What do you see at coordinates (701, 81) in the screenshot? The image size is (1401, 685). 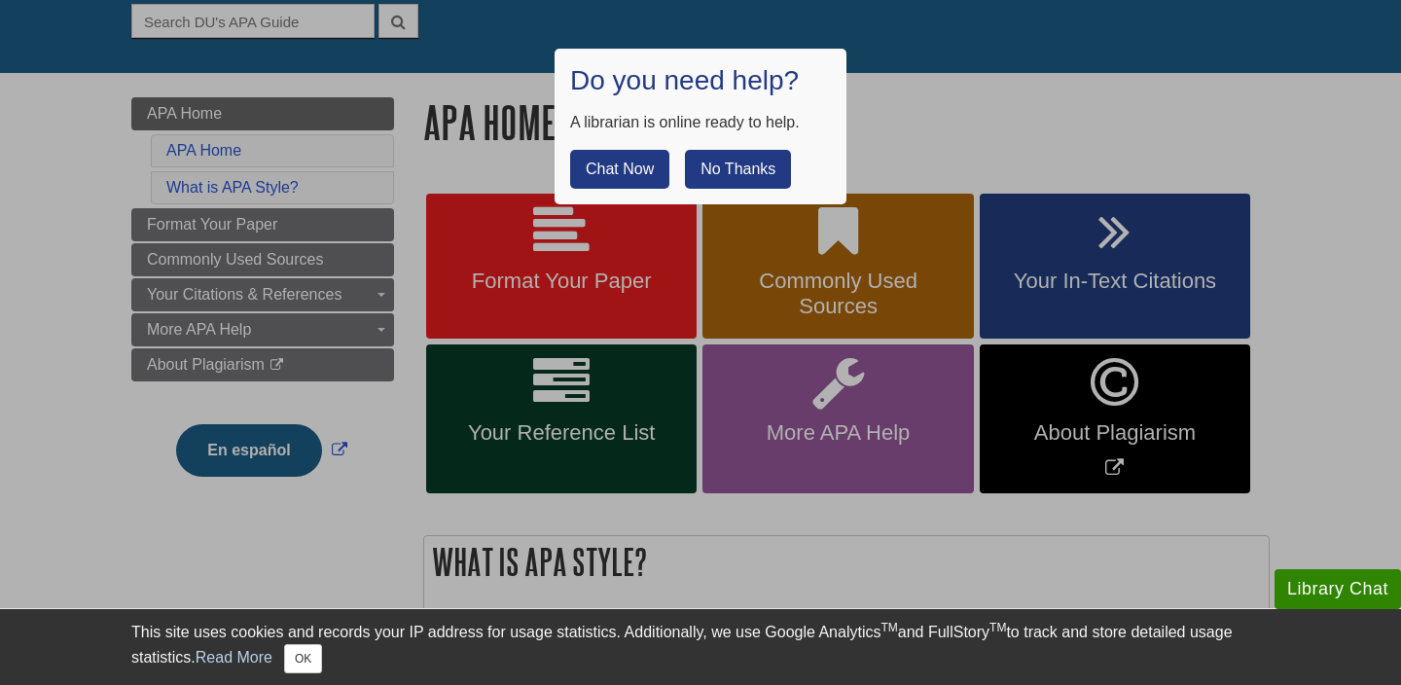 I see `h1: Do you need help?` at bounding box center [701, 81].